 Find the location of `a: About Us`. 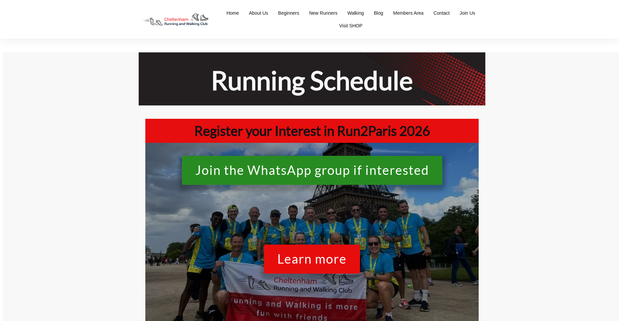

a: About Us is located at coordinates (259, 13).